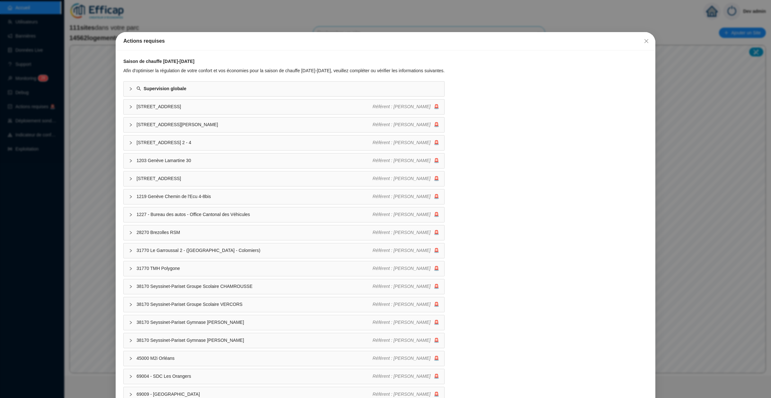 The image size is (771, 398). I want to click on span: 1219 Genève Chemin de l'Ecu 4-8bis, so click(254, 197).